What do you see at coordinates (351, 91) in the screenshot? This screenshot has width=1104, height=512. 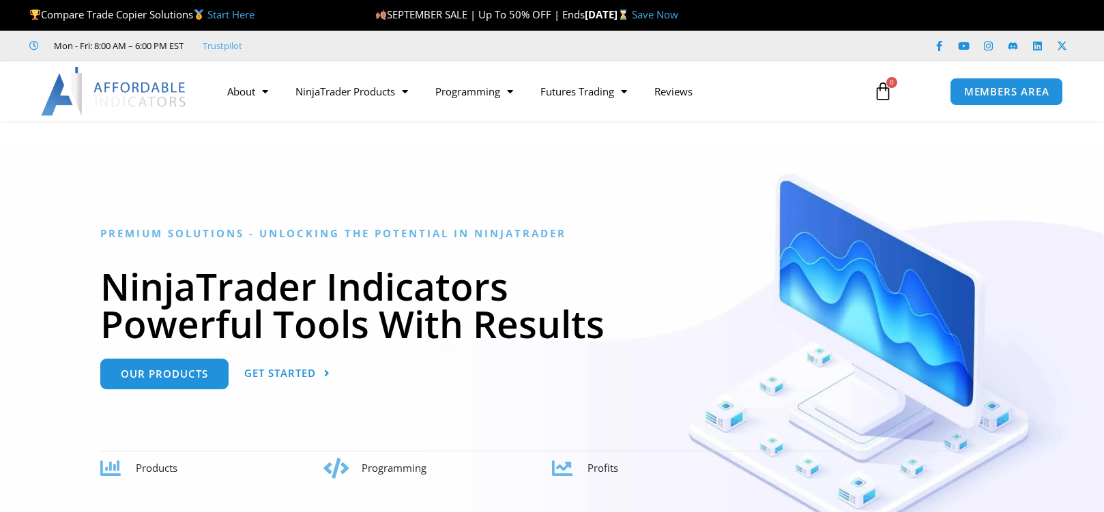 I see `a: NinjaTrader Products` at bounding box center [351, 91].